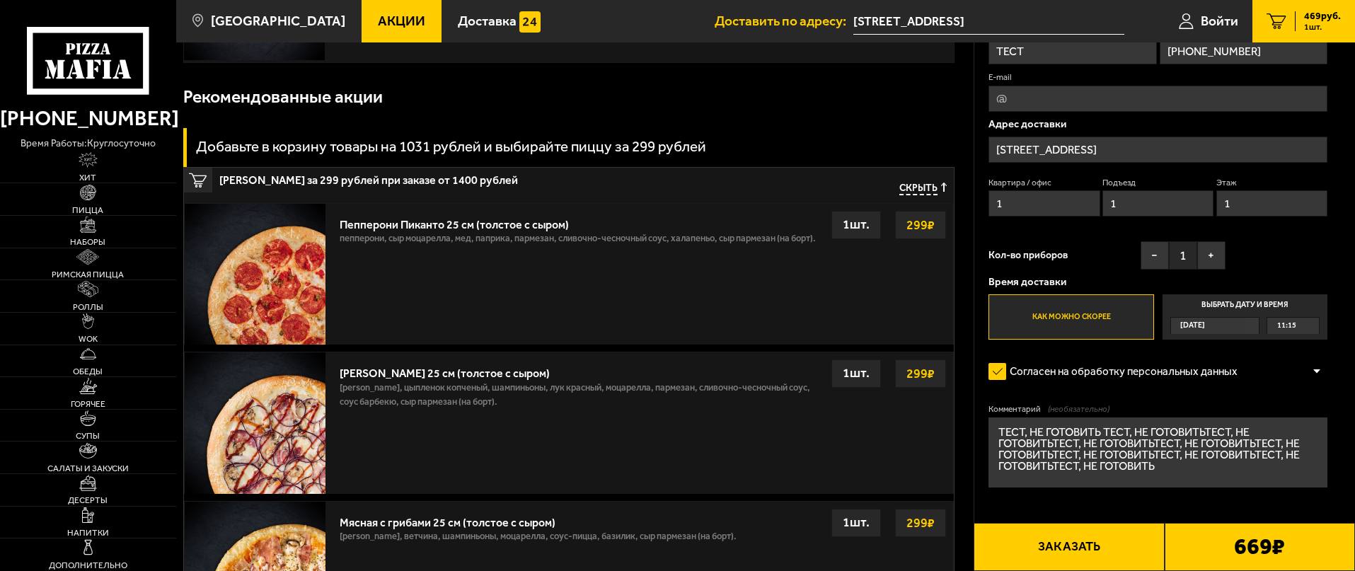  What do you see at coordinates (1078, 409) in the screenshot?
I see `span: (необязательно)` at bounding box center [1078, 409].